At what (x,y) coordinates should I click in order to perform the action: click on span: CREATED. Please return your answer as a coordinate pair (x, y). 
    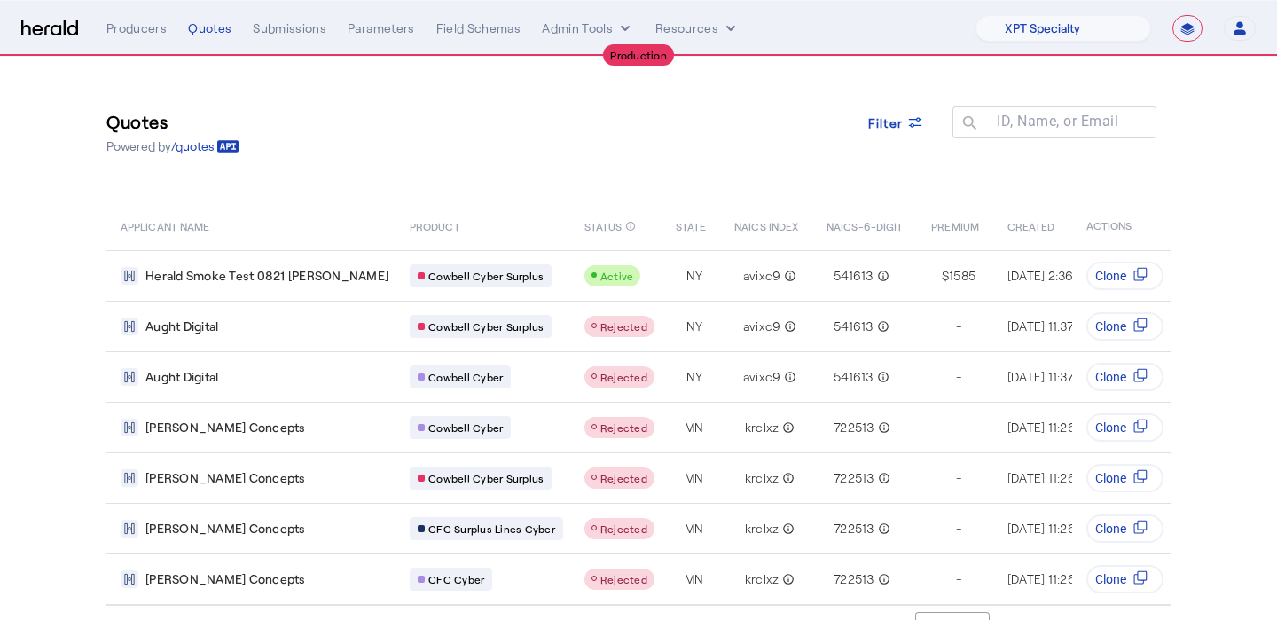
    Looking at the image, I should click on (1031, 225).